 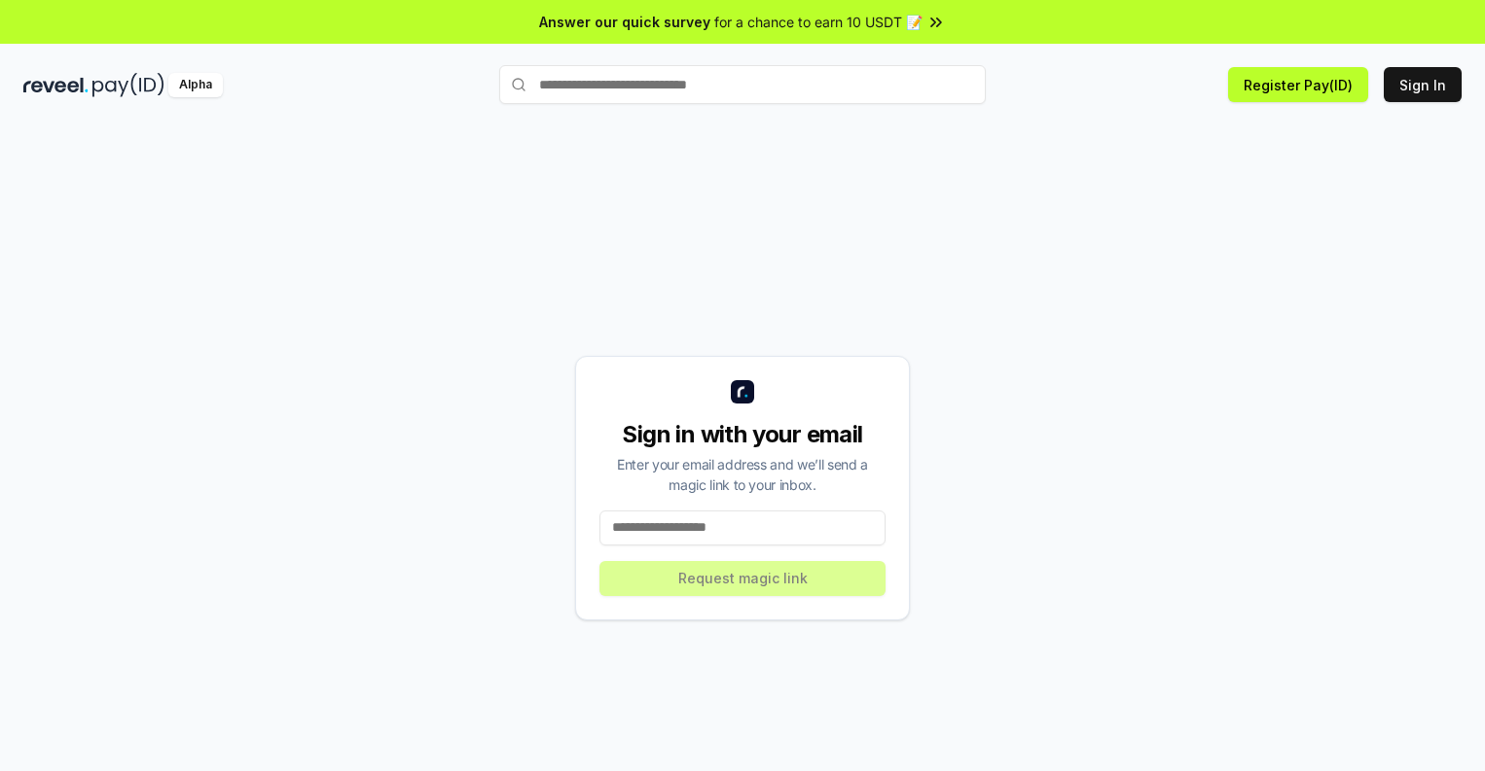 What do you see at coordinates (1298, 85) in the screenshot?
I see `button: Register Pay(ID)` at bounding box center [1298, 85].